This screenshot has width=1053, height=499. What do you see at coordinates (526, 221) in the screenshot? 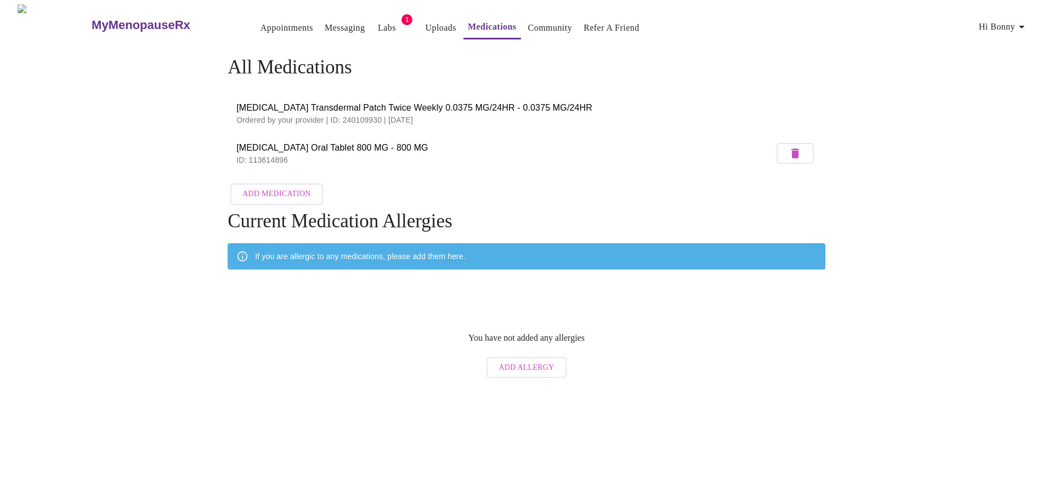
I see `h4: Current Medication Allergies` at bounding box center [526, 221].